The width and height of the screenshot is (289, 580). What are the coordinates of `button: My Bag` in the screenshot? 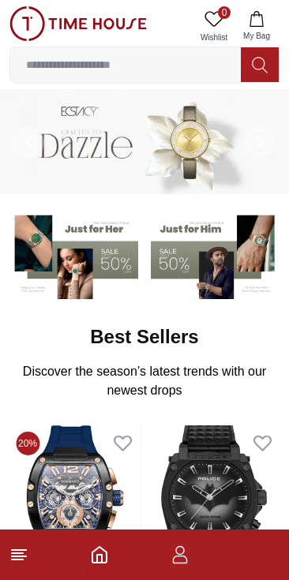 It's located at (256, 26).